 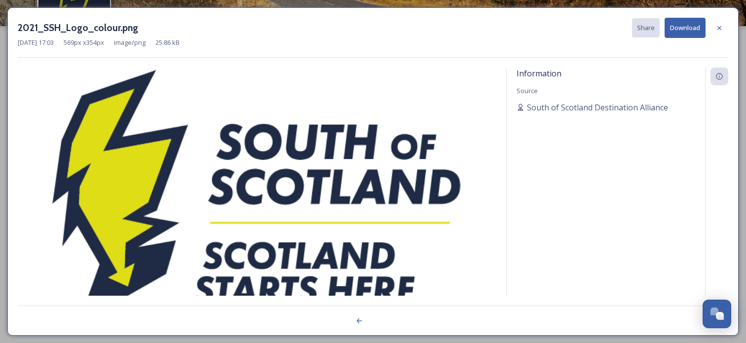 What do you see at coordinates (527, 91) in the screenshot?
I see `span: Source` at bounding box center [527, 91].